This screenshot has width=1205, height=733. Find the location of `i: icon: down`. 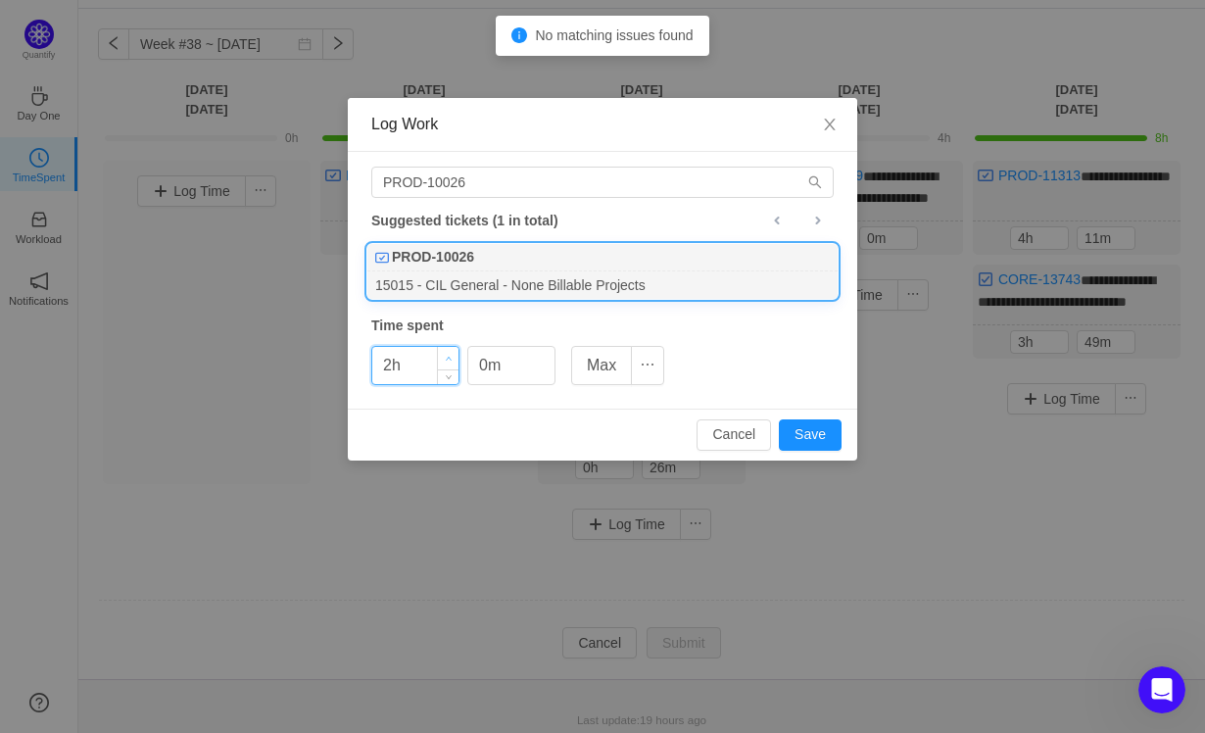

i: icon: down is located at coordinates (449, 376).